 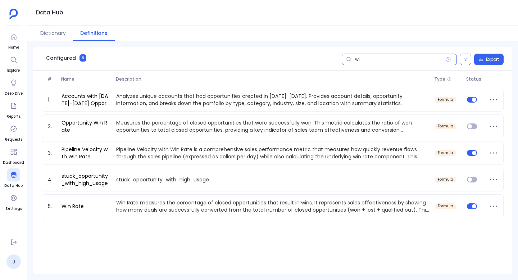 I want to click on span: Name, so click(x=86, y=79).